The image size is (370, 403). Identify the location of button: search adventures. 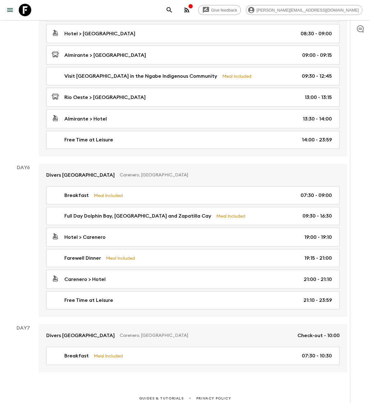
(169, 10).